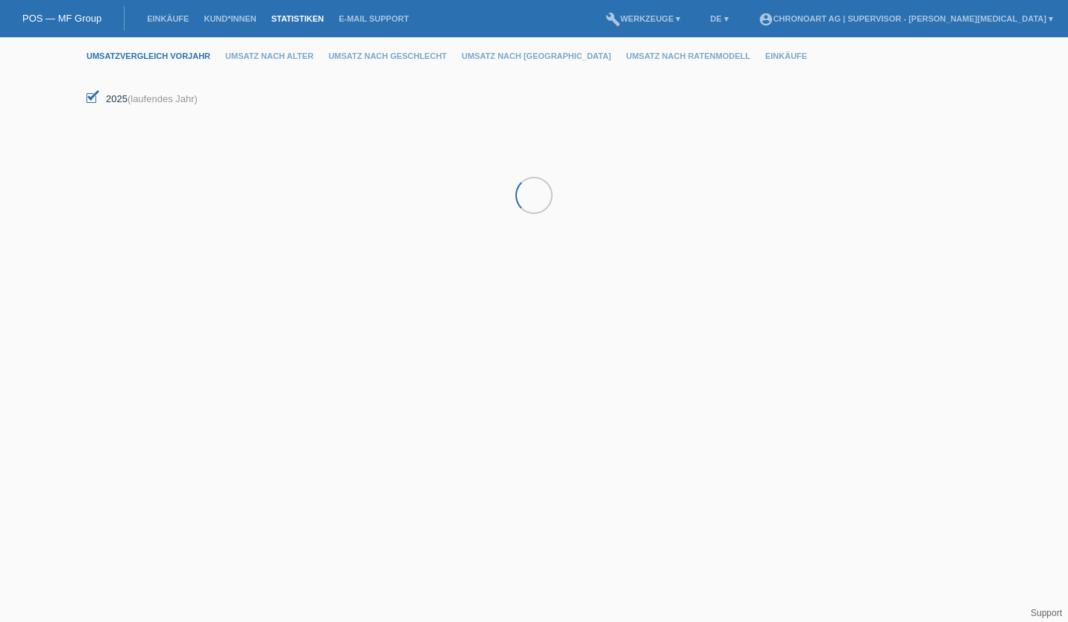 The height and width of the screenshot is (622, 1068). What do you see at coordinates (1046, 613) in the screenshot?
I see `a: Support` at bounding box center [1046, 613].